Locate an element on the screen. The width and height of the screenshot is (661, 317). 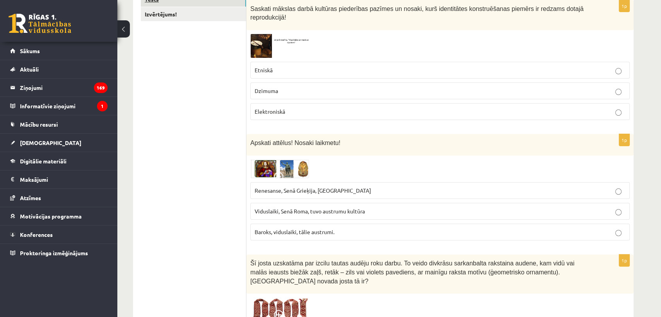
span: Apskati attēlus! Nosaki laikmetu! is located at coordinates (295, 143).